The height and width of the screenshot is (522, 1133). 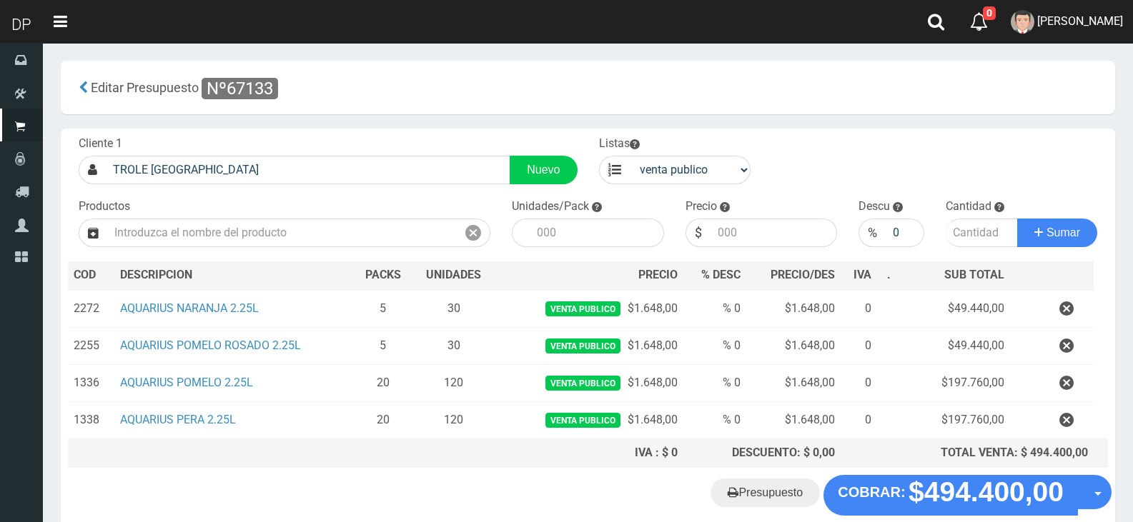 What do you see at coordinates (862, 274) in the screenshot?
I see `span: IVA` at bounding box center [862, 274].